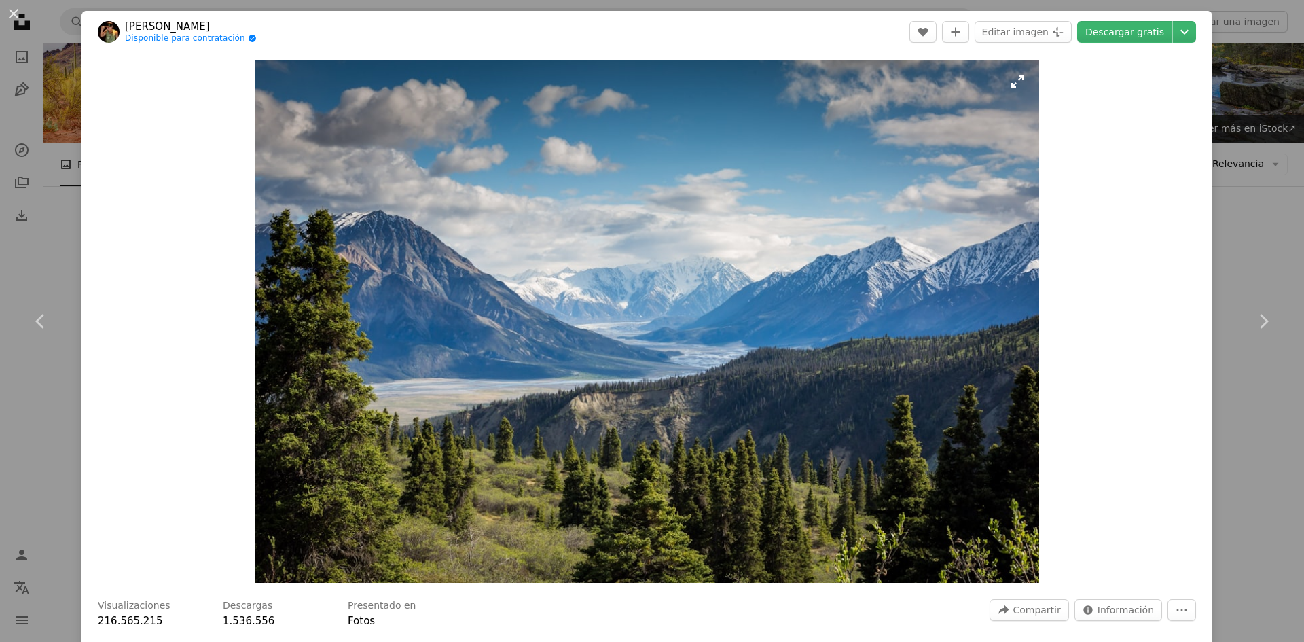  What do you see at coordinates (1036, 610) in the screenshot?
I see `span: Compartir` at bounding box center [1036, 610].